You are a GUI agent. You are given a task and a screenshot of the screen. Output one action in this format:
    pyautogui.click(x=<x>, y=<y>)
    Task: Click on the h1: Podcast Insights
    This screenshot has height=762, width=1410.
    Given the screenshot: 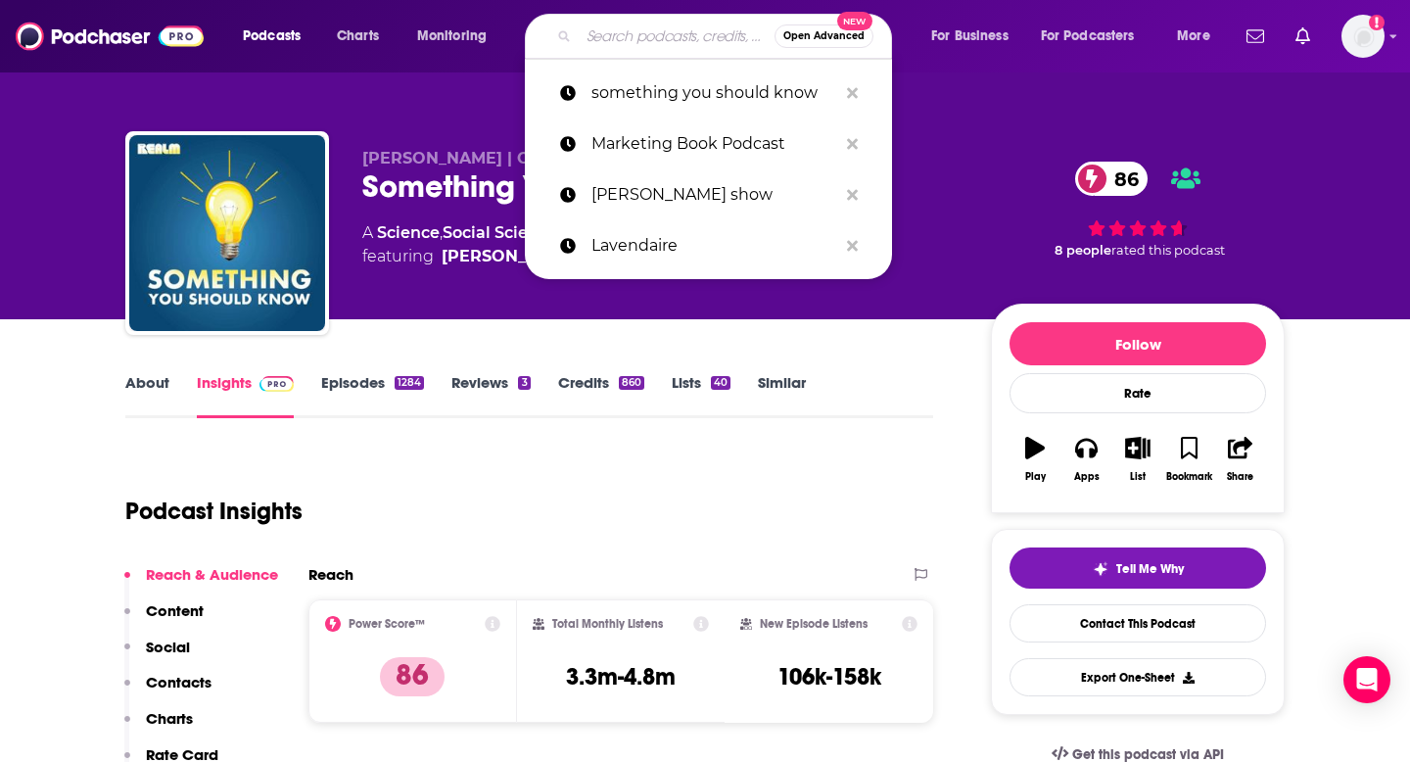 What is the action you would take?
    pyautogui.click(x=213, y=511)
    